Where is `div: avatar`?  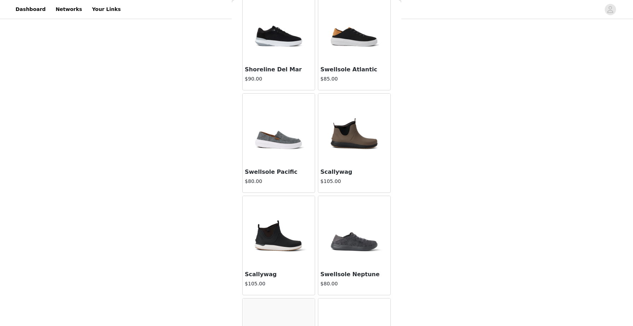 div: avatar is located at coordinates (610, 10).